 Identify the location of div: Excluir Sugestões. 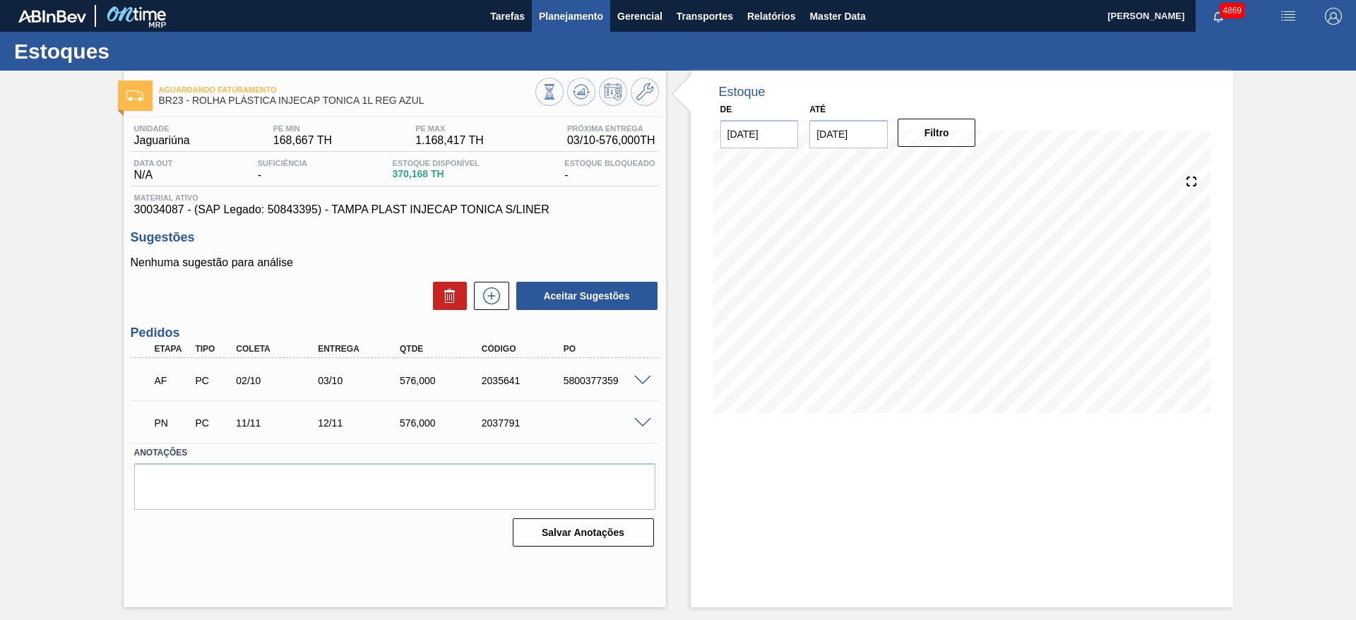
(446, 296).